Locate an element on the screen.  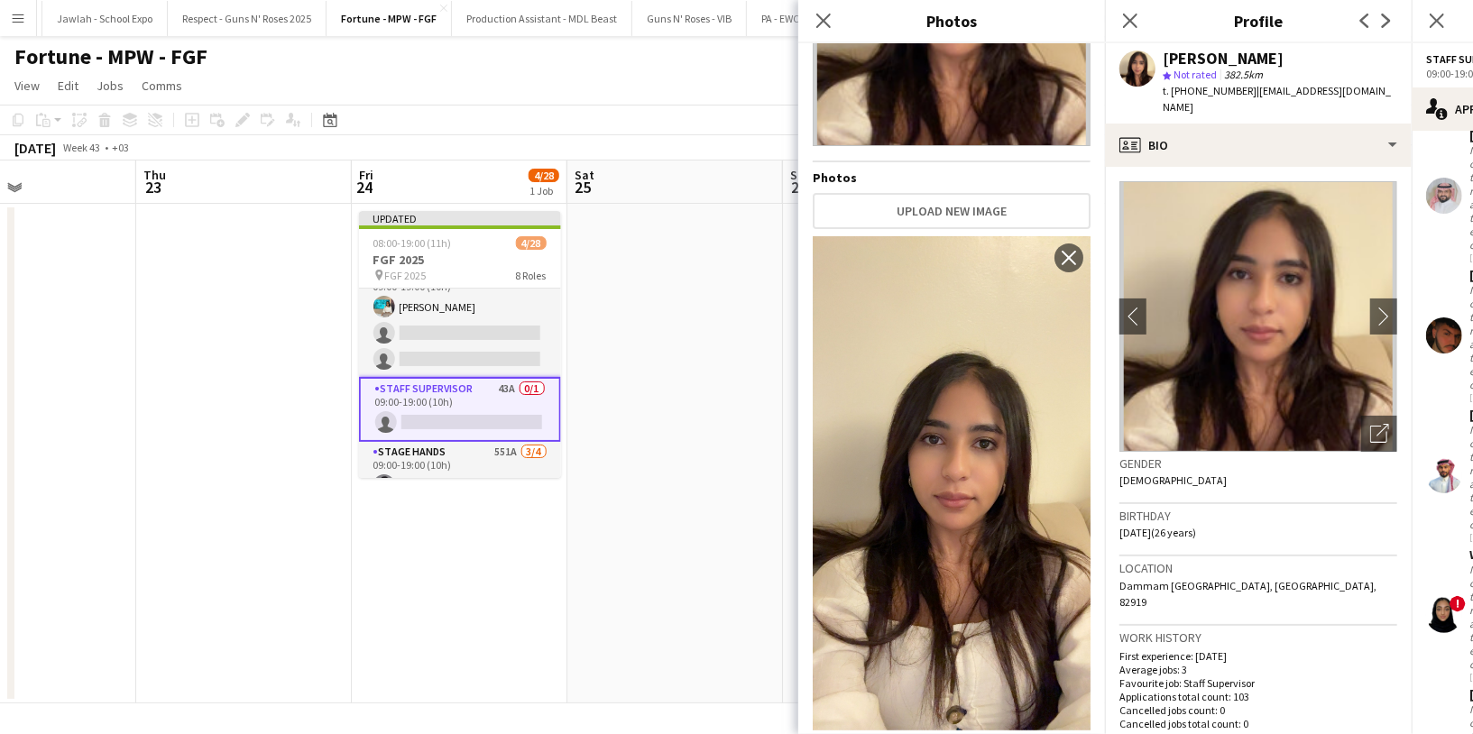
div: Updated is located at coordinates (460, 218).